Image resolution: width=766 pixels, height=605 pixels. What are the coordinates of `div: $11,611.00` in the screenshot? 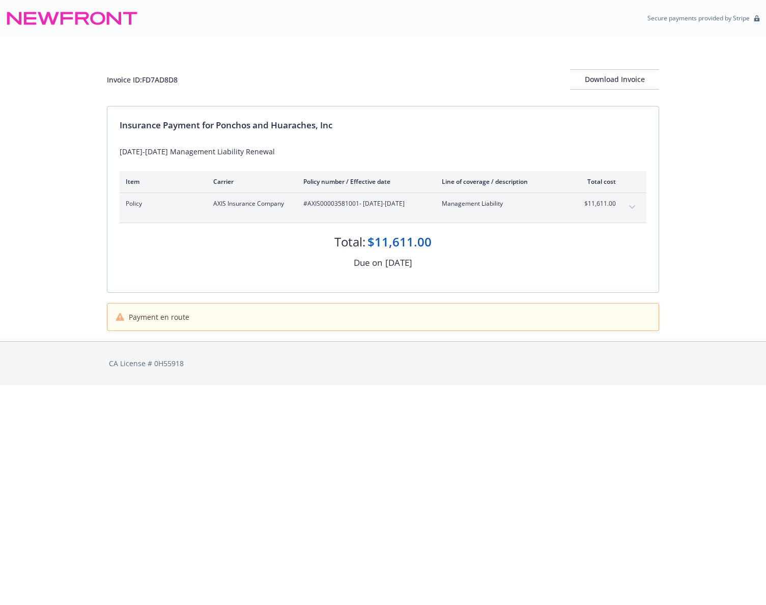 It's located at (399, 242).